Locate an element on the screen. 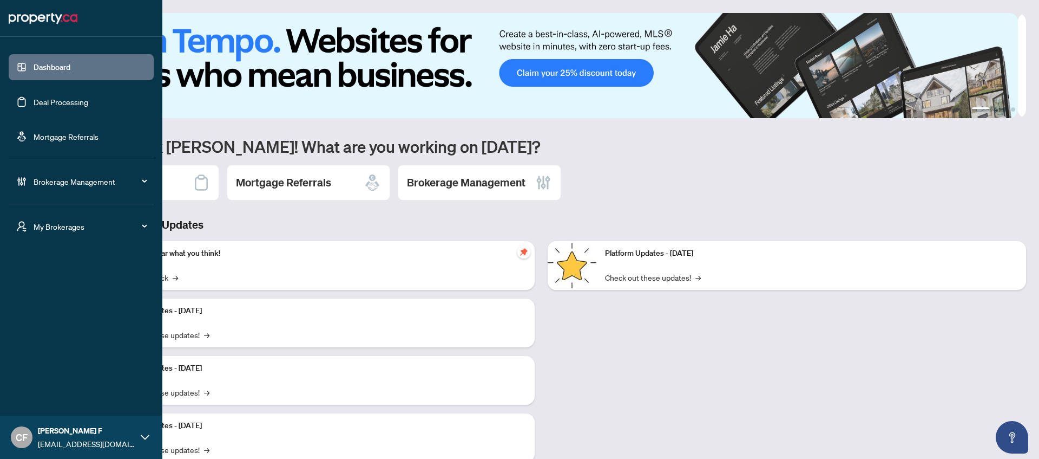 The image size is (1039, 459). span: CF is located at coordinates (22, 437).